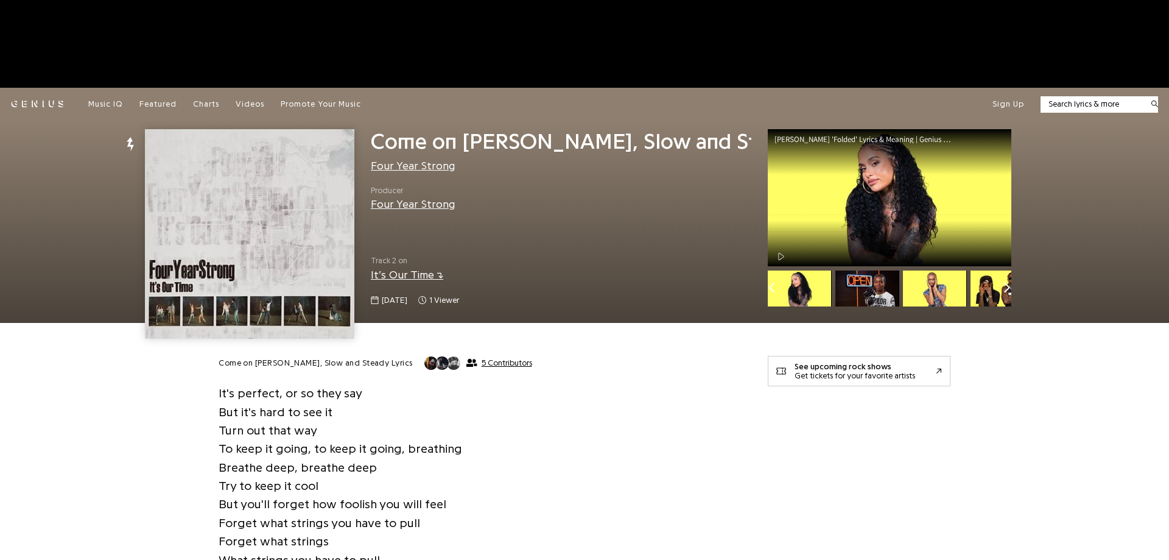 The image size is (1169, 560). I want to click on button: Sign Up, so click(1008, 104).